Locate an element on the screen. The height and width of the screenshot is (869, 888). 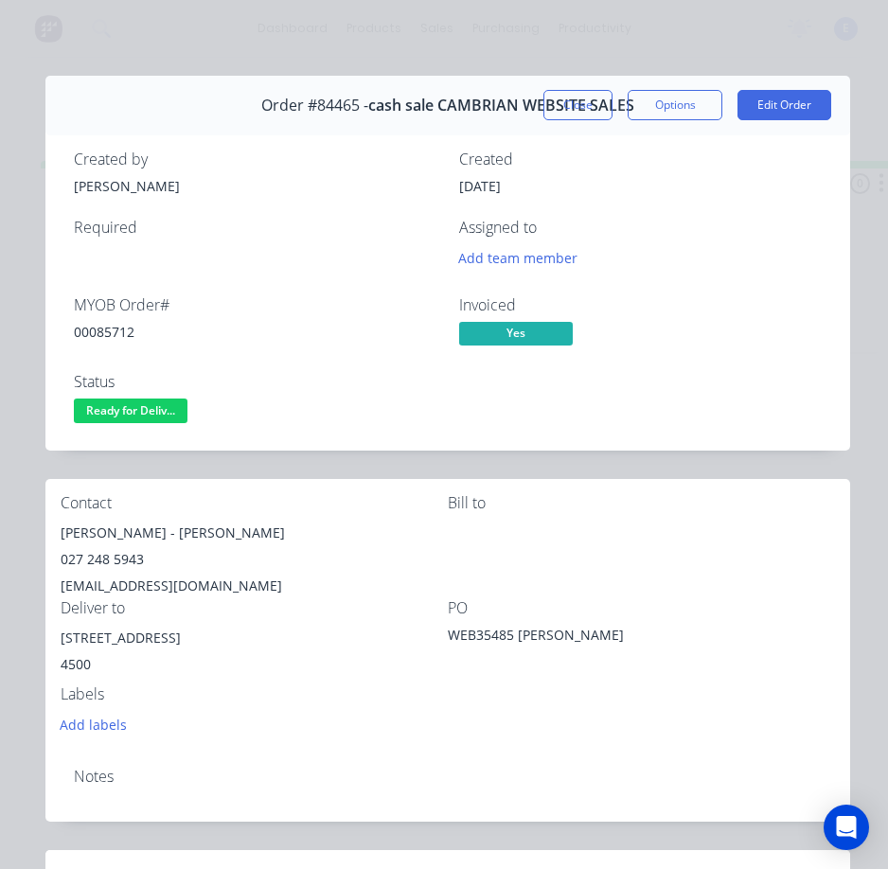
div: Created by is located at coordinates (255, 159).